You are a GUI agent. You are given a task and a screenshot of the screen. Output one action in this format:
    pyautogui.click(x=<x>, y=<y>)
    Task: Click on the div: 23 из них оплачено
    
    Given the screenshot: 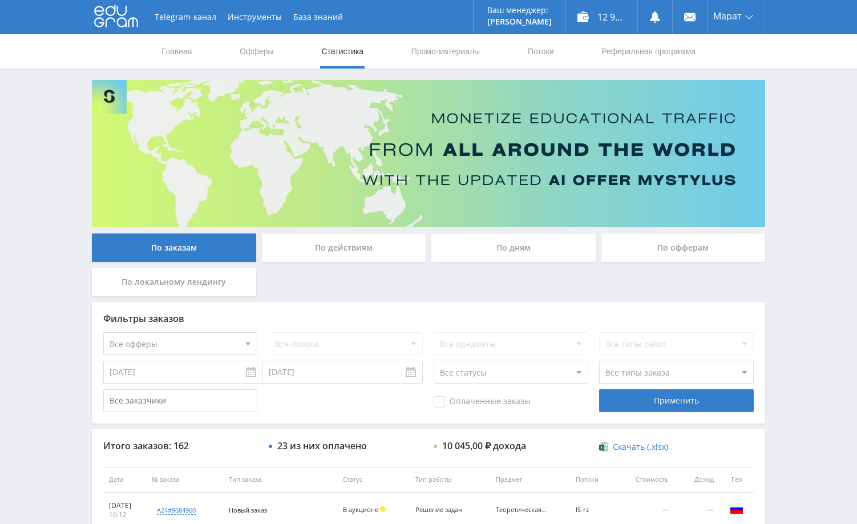 What is the action you would take?
    pyautogui.click(x=322, y=445)
    